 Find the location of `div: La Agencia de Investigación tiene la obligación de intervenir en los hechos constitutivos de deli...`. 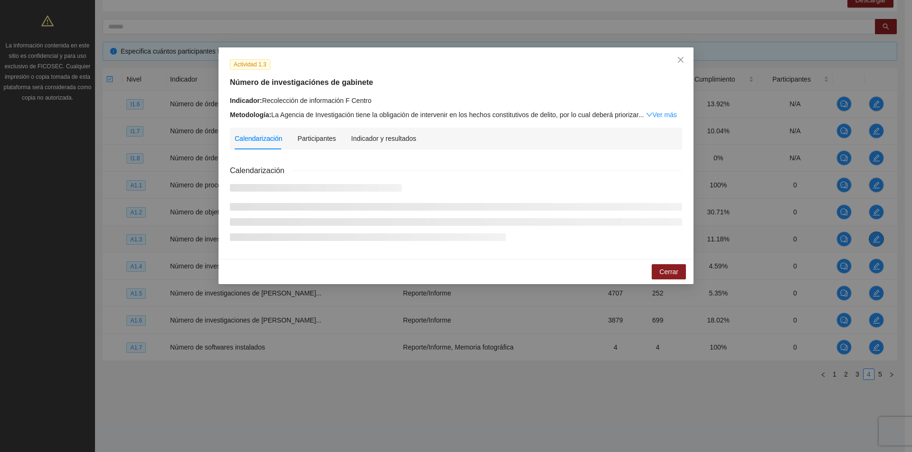

div: La Agencia de Investigación tiene la obligación de intervenir en los hechos constitutivos de deli... is located at coordinates (456, 115).